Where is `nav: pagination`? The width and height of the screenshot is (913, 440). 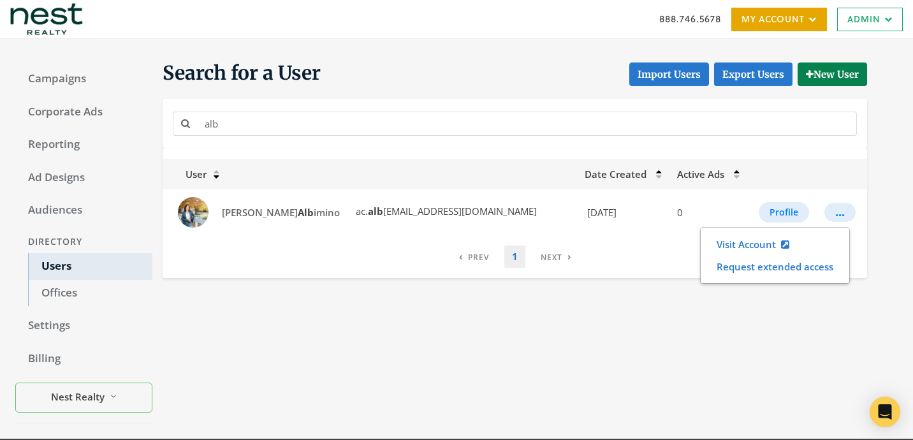
nav: pagination is located at coordinates (515, 256).